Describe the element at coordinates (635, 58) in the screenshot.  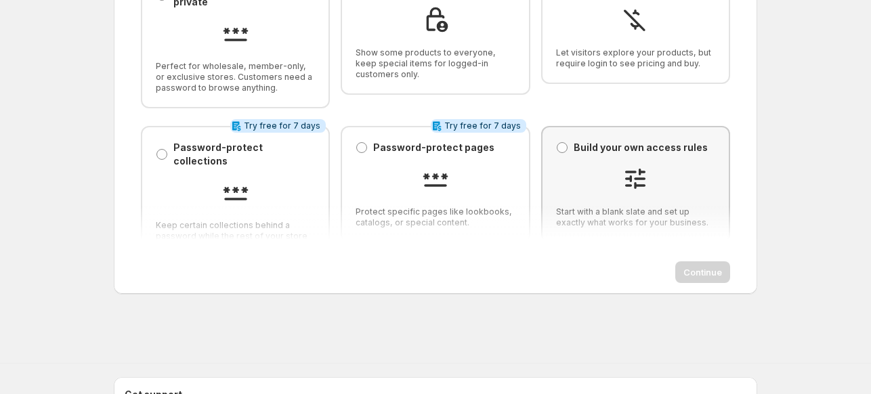
I see `span: Let visitors explore your products, but require login to see pricing and buy.` at that location.